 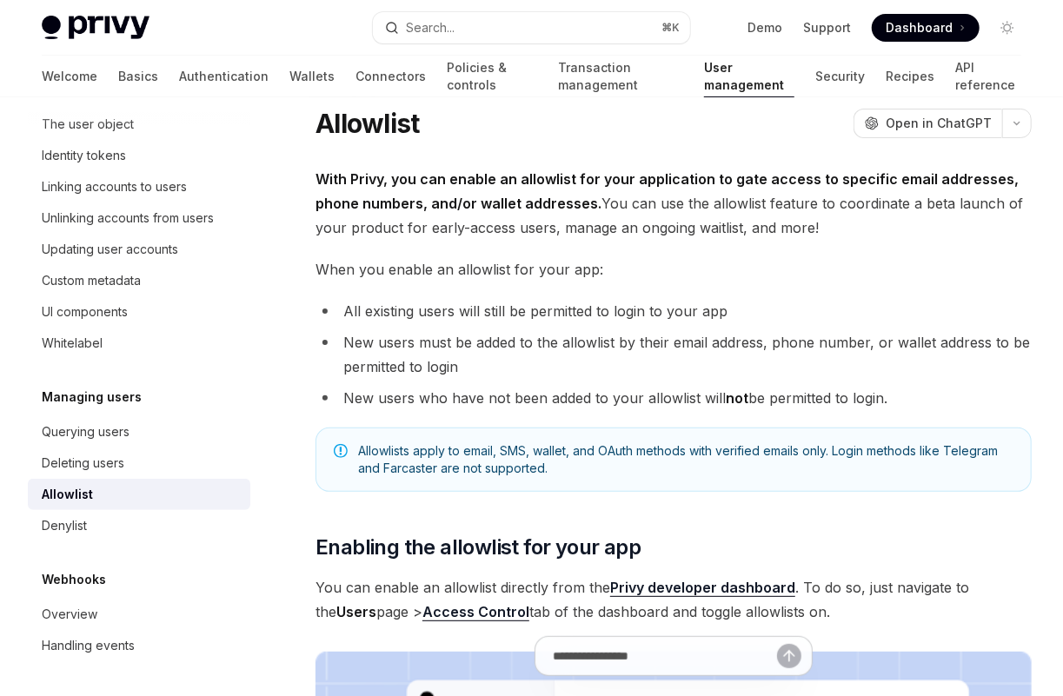 I want to click on li: All existing users will still be permitted to login to your app, so click(x=674, y=311).